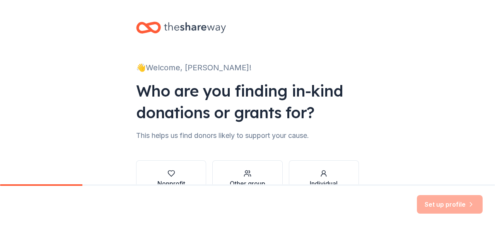 The width and height of the screenshot is (495, 226). I want to click on button: Nonprofit, so click(171, 179).